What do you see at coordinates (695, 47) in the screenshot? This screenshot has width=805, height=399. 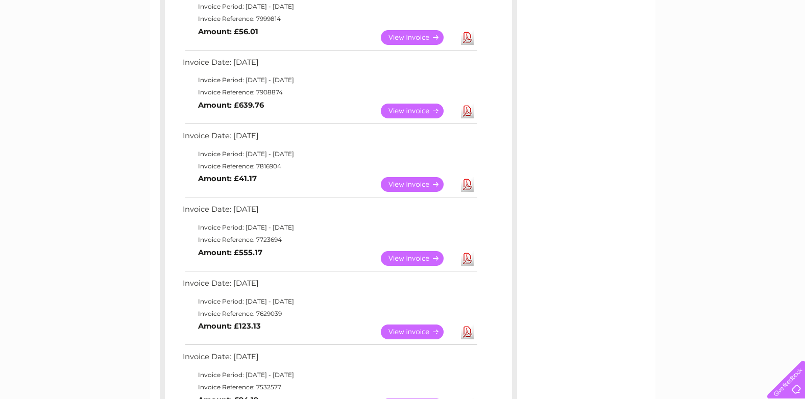 I see `a: Telecoms` at bounding box center [695, 47].